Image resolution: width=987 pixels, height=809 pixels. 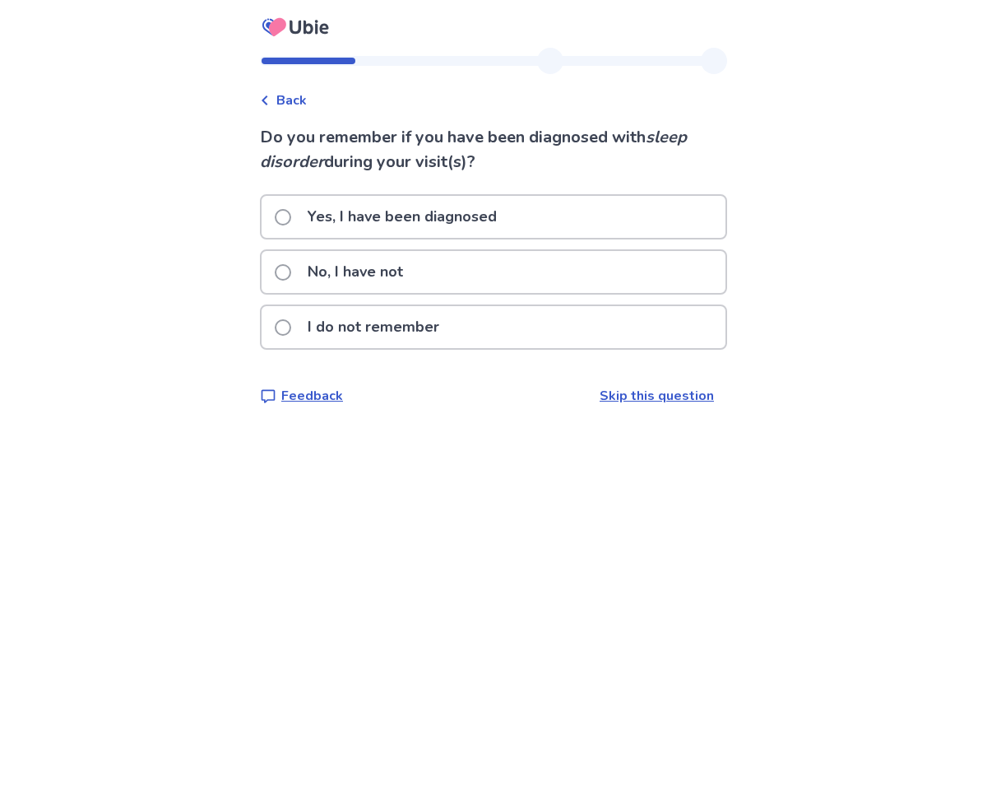 What do you see at coordinates (291, 100) in the screenshot?
I see `span: Back` at bounding box center [291, 100].